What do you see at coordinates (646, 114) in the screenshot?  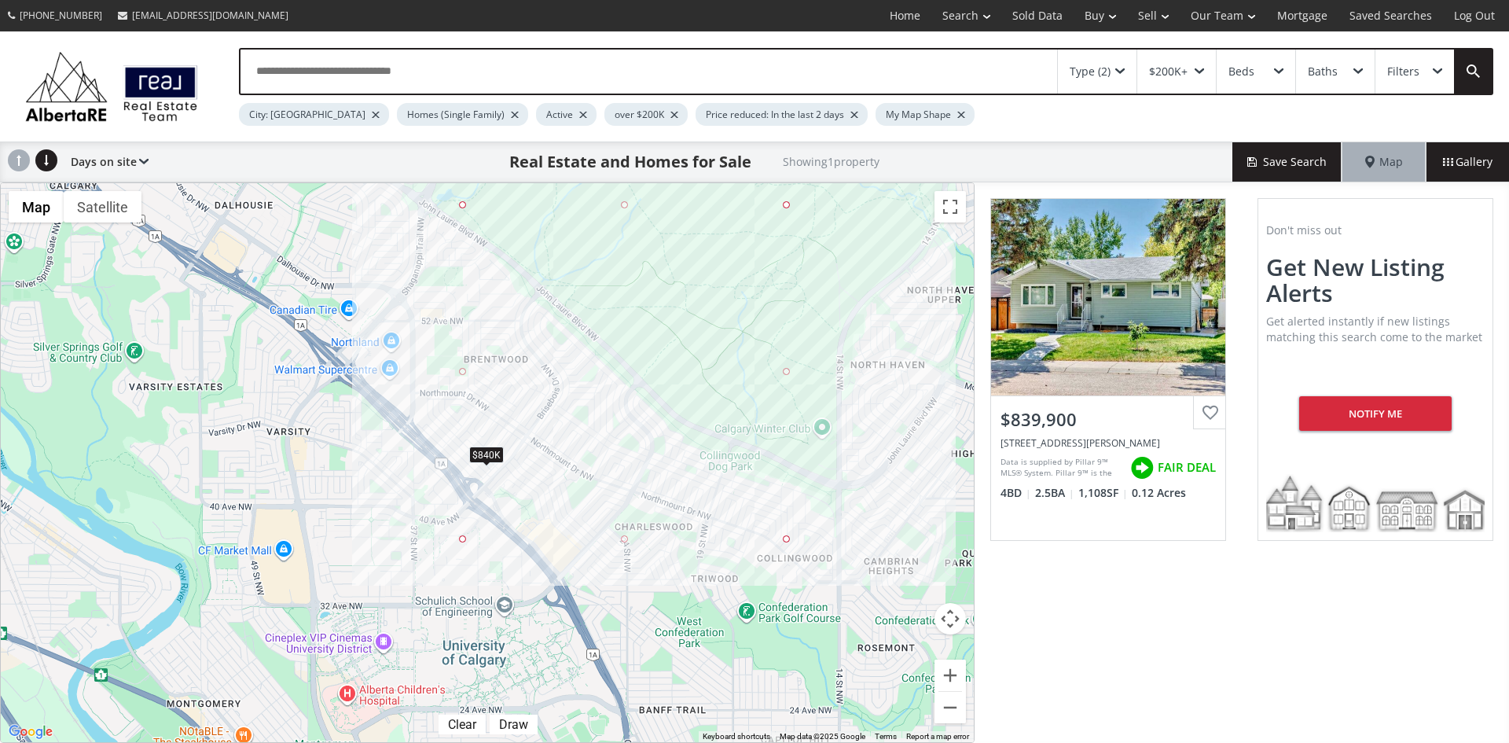 I see `div: over $200K` at bounding box center [646, 114].